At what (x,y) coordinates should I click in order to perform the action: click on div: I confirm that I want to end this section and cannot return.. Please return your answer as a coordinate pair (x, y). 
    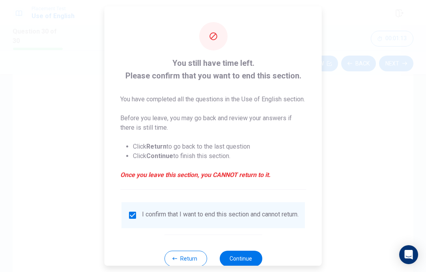
    Looking at the image, I should click on (220, 215).